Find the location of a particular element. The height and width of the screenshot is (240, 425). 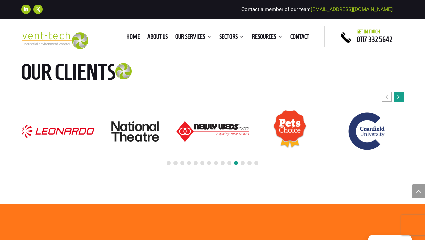

span: 0117 332 5642 is located at coordinates (374, 39).